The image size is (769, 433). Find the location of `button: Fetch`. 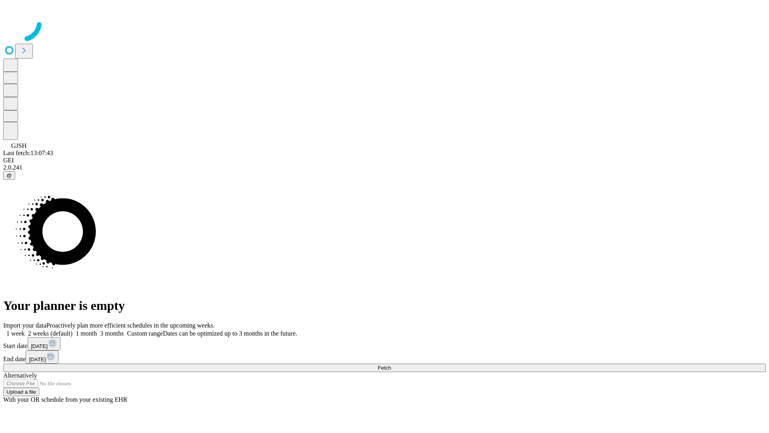

button: Fetch is located at coordinates (385, 368).